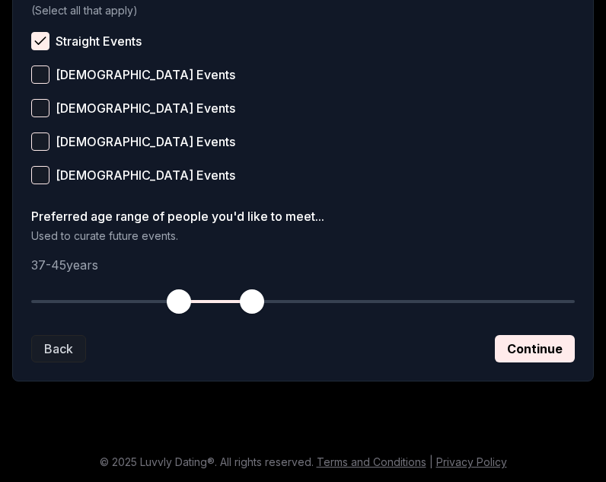 This screenshot has width=606, height=482. What do you see at coordinates (59, 349) in the screenshot?
I see `button: Back` at bounding box center [59, 349].